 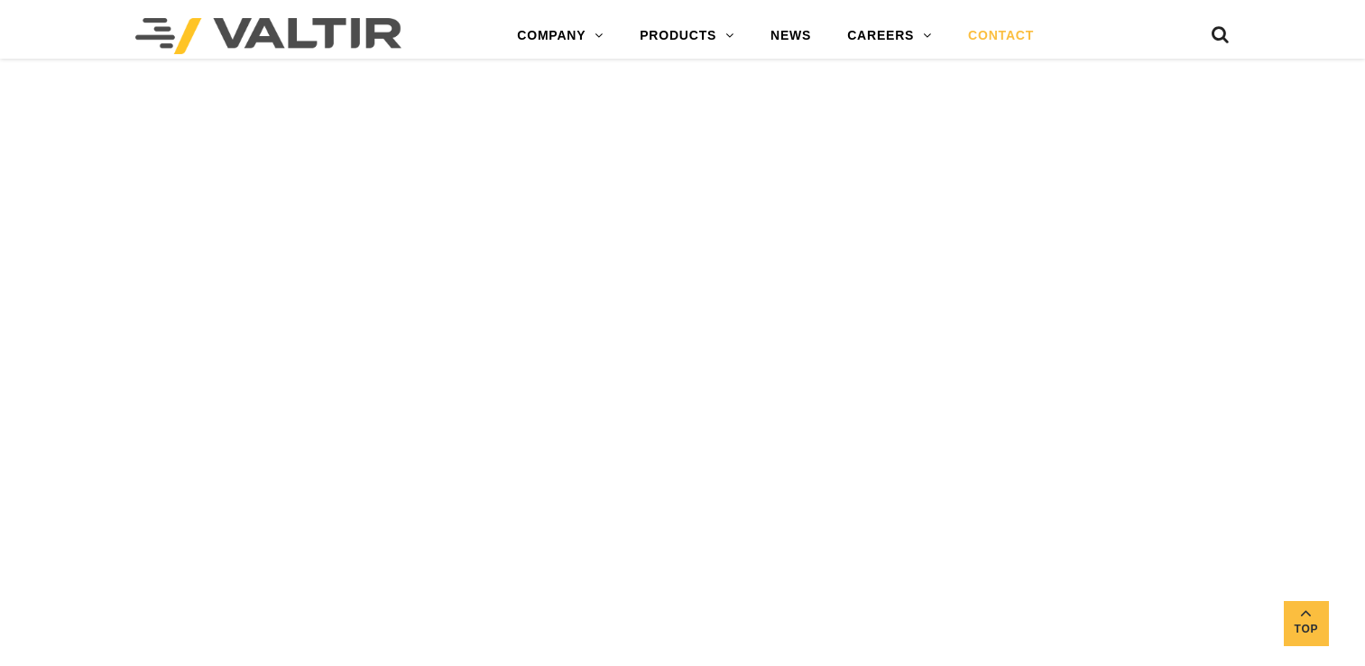 I want to click on span: Top, so click(x=1307, y=629).